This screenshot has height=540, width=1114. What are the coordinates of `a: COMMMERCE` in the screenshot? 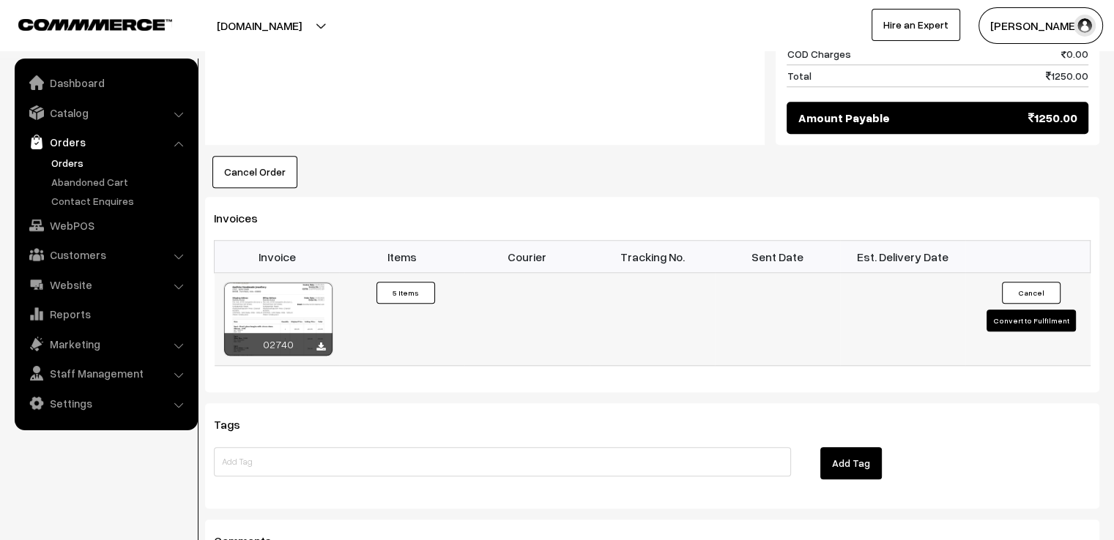 It's located at (82, 23).